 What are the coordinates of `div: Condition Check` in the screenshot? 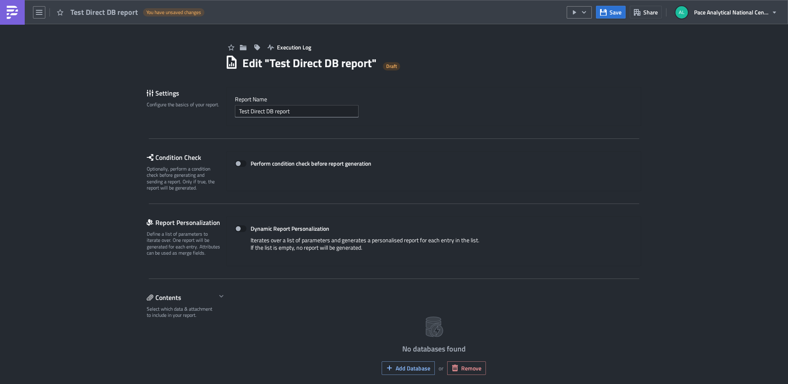 It's located at (186, 157).